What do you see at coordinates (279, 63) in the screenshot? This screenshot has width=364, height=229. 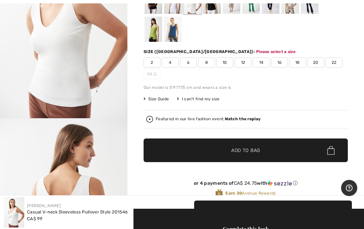 I see `span: 16` at bounding box center [279, 63].